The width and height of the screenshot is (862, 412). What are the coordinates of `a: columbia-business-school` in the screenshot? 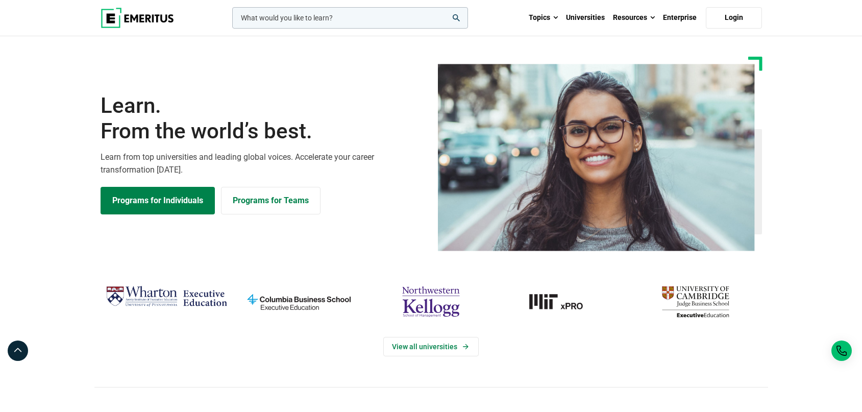 It's located at (299, 302).